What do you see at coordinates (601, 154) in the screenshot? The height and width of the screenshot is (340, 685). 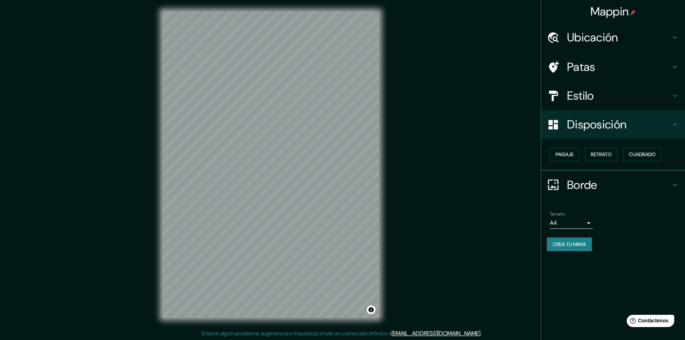 I see `font: Retrato` at bounding box center [601, 154].